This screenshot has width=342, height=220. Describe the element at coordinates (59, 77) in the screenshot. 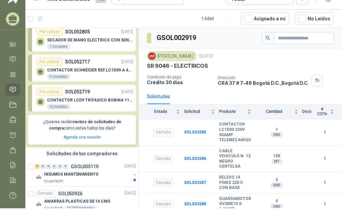

I see `div: 5 Unidades` at that location.